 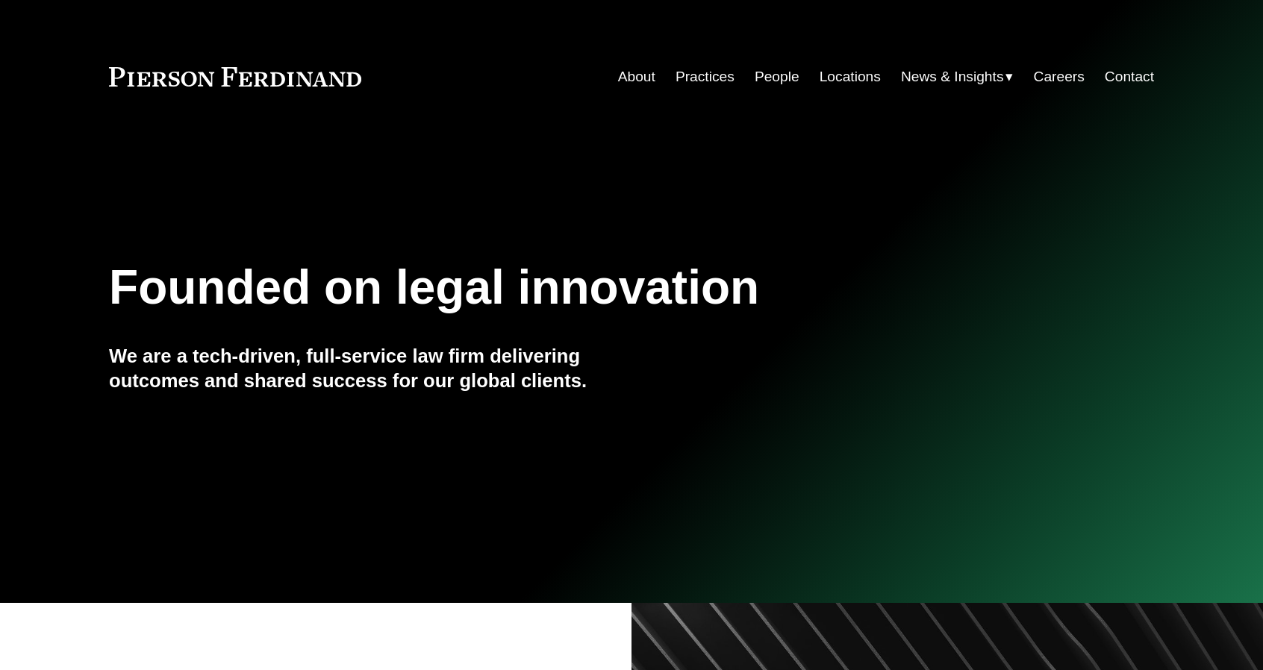 What do you see at coordinates (953, 77) in the screenshot?
I see `span: News & Insights` at bounding box center [953, 77].